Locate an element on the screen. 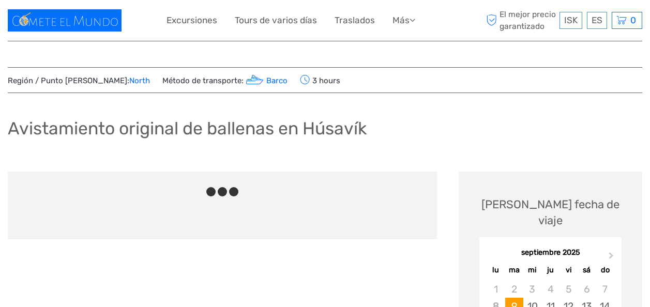 The height and width of the screenshot is (307, 650). div: ju is located at coordinates (550, 270).